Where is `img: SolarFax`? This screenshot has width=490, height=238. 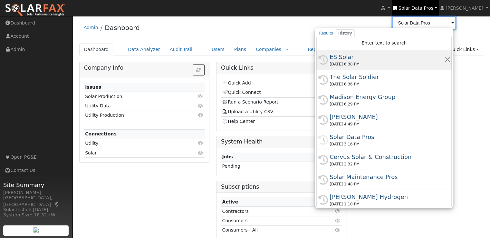 img: SolarFax is located at coordinates (35, 10).